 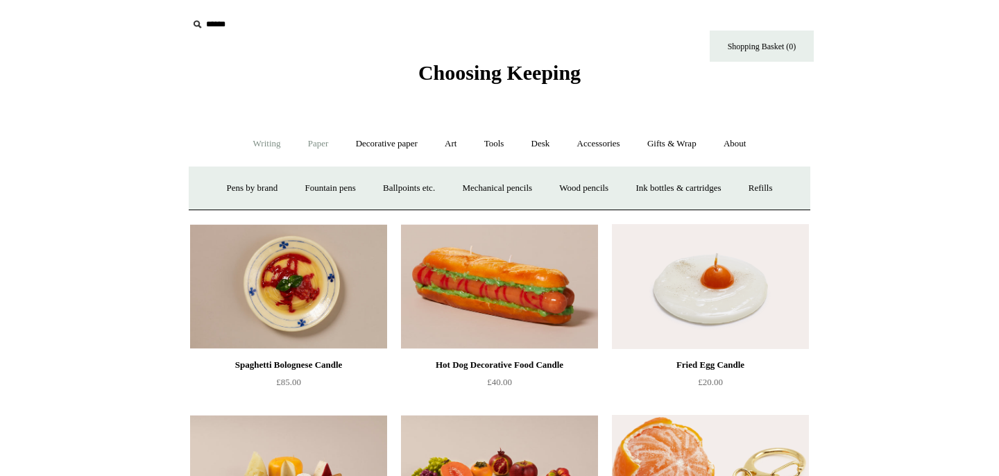 I want to click on img: Fried Egg Candle, so click(x=710, y=287).